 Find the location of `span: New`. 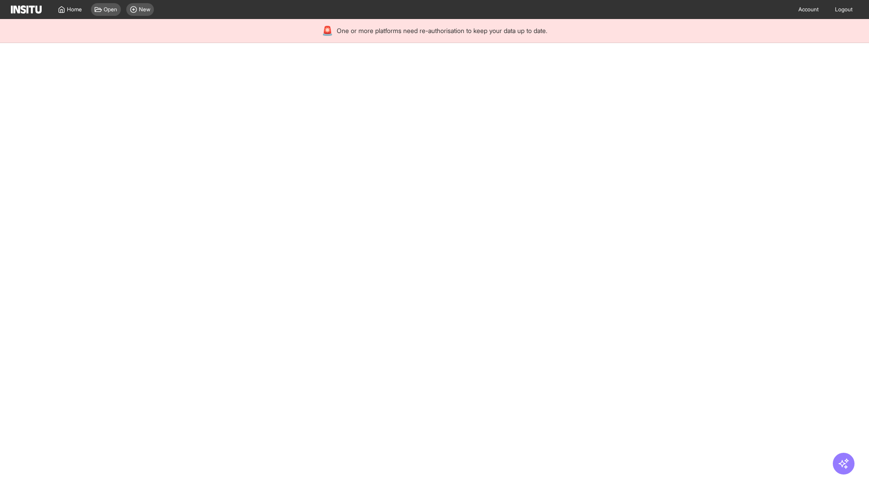

span: New is located at coordinates (144, 10).